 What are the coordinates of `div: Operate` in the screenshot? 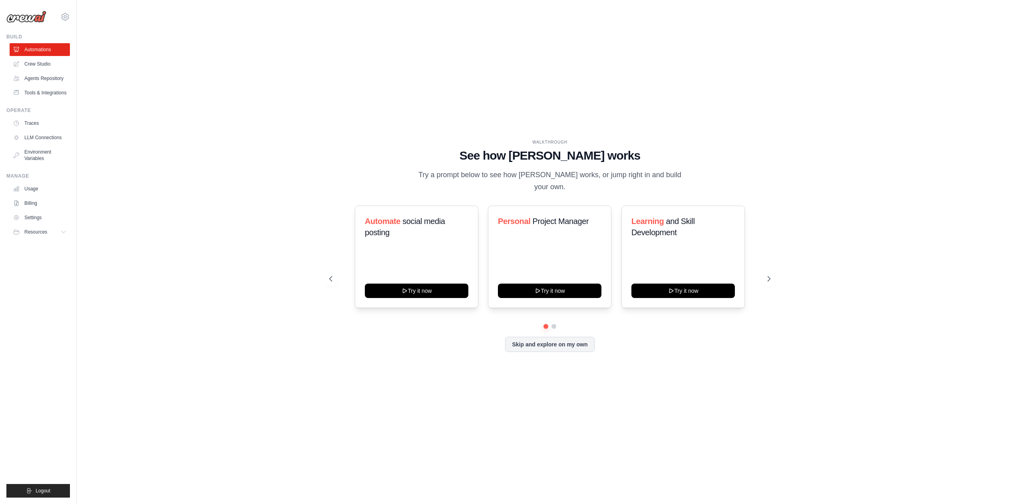 It's located at (38, 110).